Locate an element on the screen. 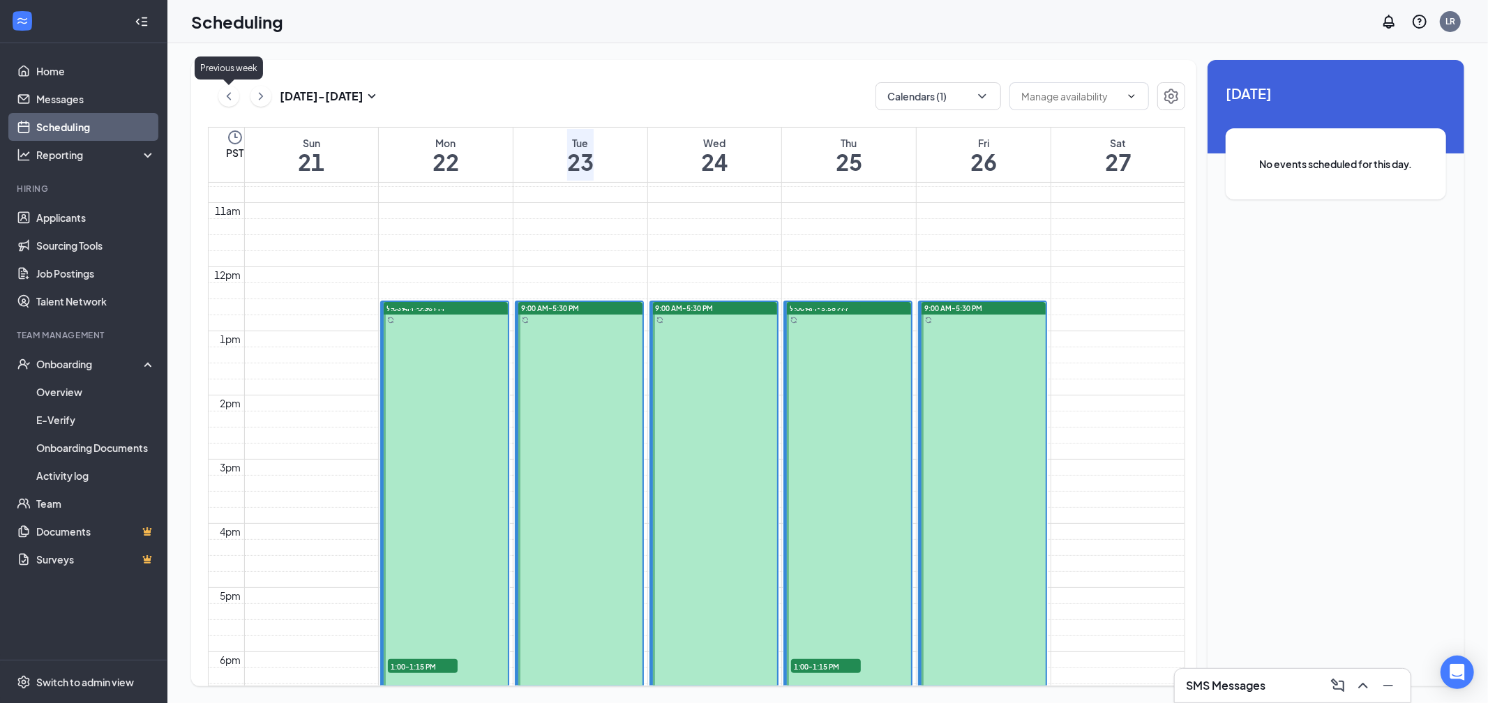 The image size is (1488, 703). button: Calendars (1)ChevronDown is located at coordinates (938, 96).